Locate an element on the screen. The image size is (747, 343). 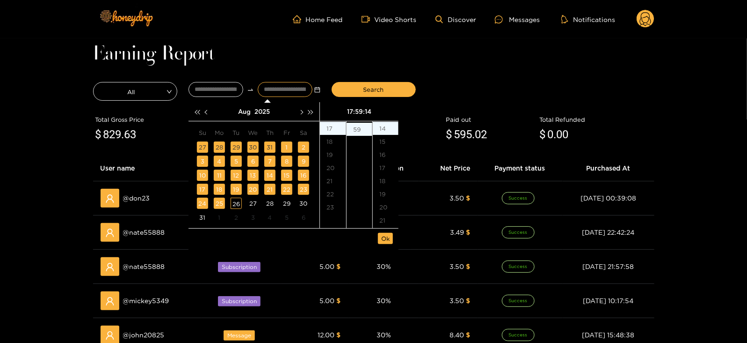
span: @ nate55888 is located at coordinates (144, 266).